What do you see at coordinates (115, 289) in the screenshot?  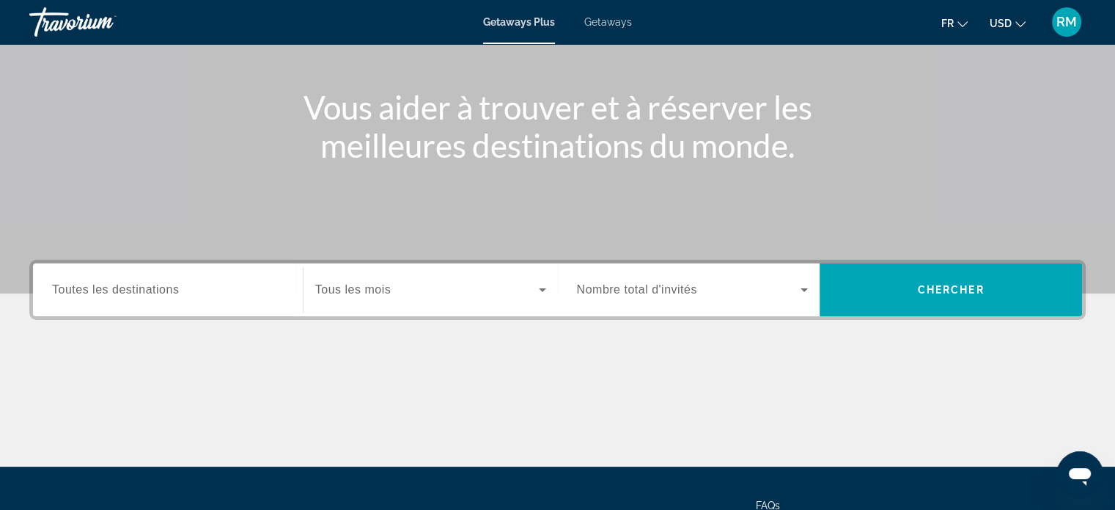 I see `span: Toutes les destinations` at bounding box center [115, 289].